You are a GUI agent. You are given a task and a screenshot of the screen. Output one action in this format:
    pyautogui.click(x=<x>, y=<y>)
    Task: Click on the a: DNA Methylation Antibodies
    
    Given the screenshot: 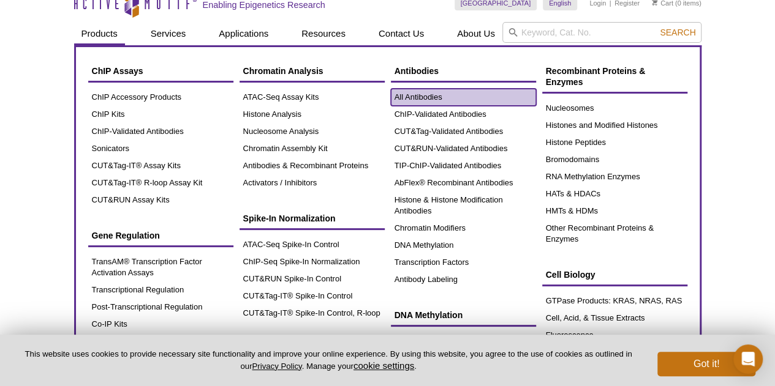 What is the action you would take?
    pyautogui.click(x=463, y=342)
    